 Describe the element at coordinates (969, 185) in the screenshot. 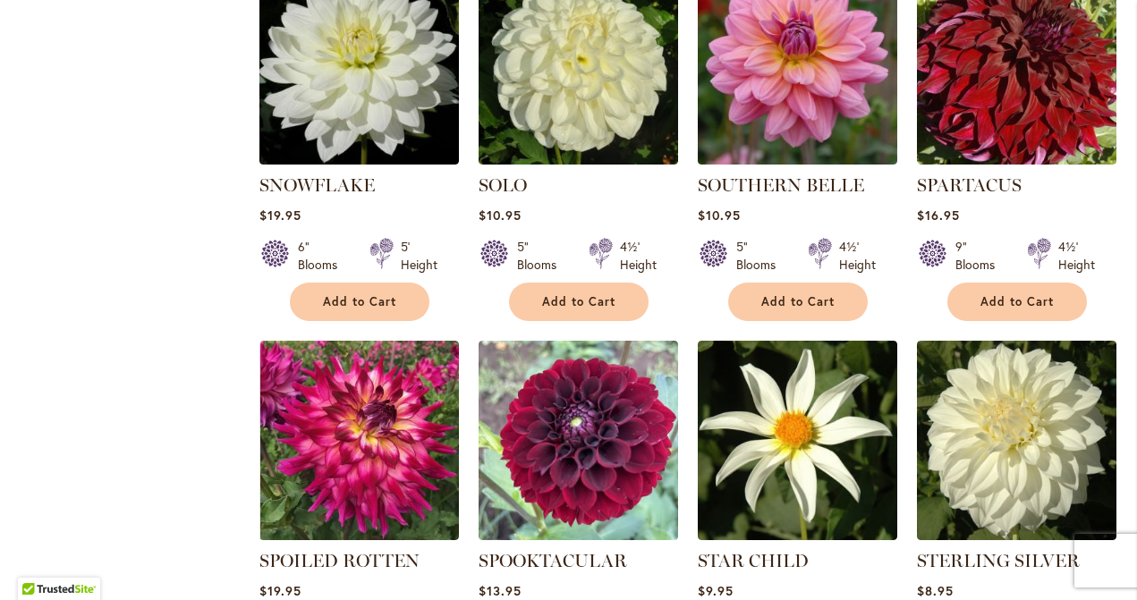

I see `a: SPARTACUS` at that location.